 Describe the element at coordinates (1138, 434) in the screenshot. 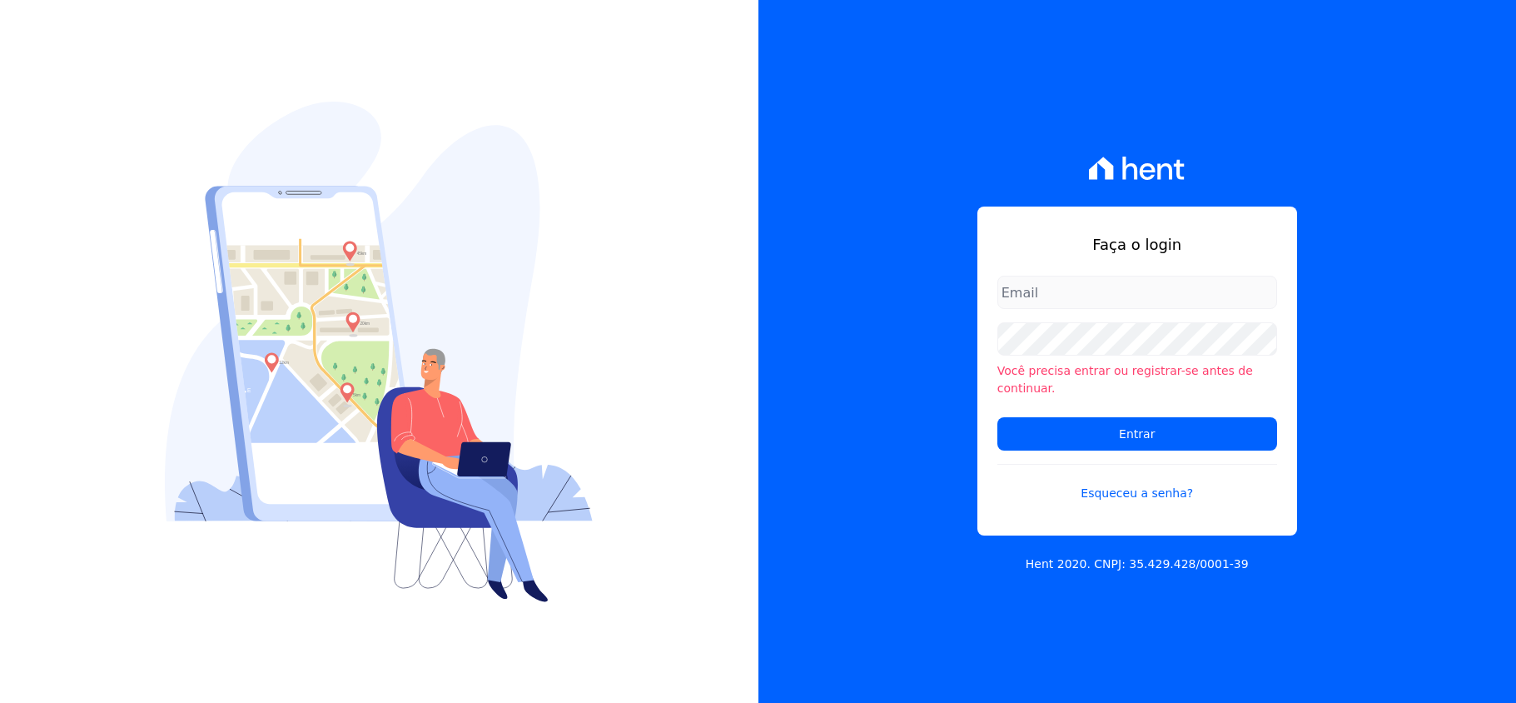

I see `input: Entrar` at that location.